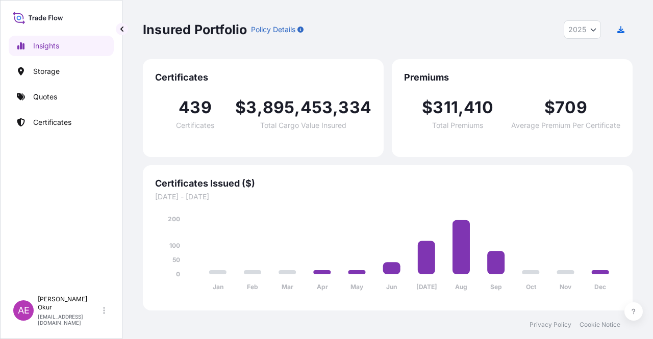  Describe the element at coordinates (287, 287) in the screenshot. I see `tspan: Mar` at that location.